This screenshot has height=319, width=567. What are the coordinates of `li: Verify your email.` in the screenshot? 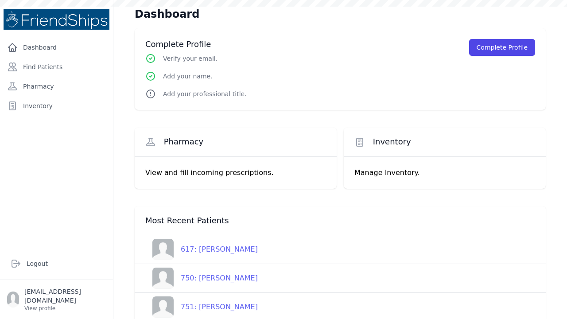 It's located at (196, 59).